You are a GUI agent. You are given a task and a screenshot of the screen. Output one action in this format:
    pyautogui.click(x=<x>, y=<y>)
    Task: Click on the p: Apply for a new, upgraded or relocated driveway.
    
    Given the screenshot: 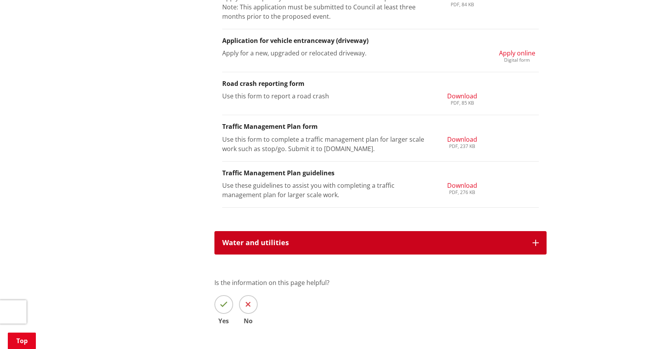 What is the action you would take?
    pyautogui.click(x=326, y=53)
    